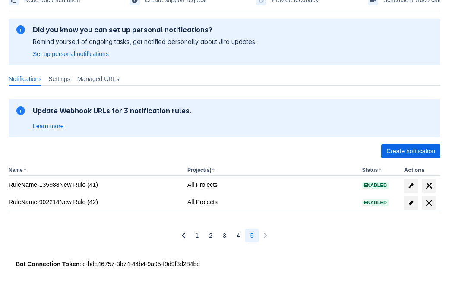 Image resolution: width=449 pixels, height=289 pixels. Describe the element at coordinates (71, 54) in the screenshot. I see `span: Set up personal notifications` at that location.